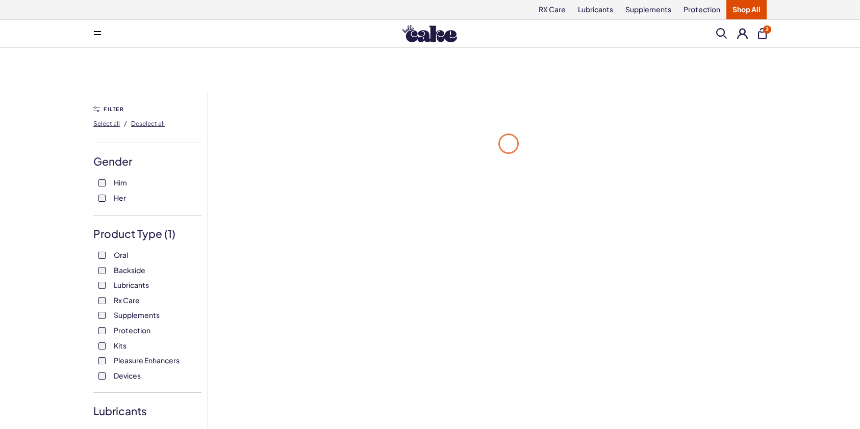  I want to click on span: Pleasure Enhancers, so click(146, 360).